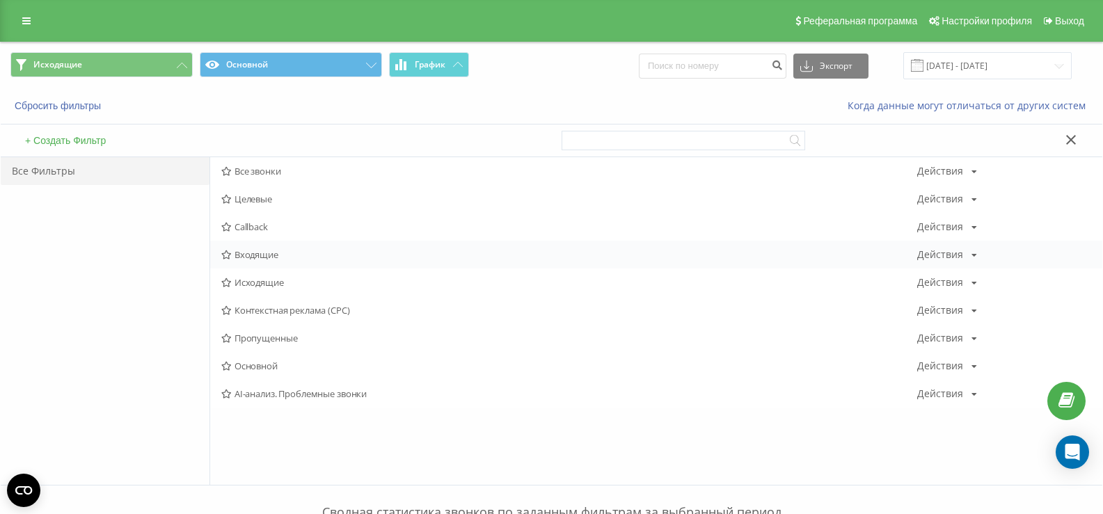 The image size is (1103, 514). Describe the element at coordinates (569, 255) in the screenshot. I see `span: Входящие` at that location.